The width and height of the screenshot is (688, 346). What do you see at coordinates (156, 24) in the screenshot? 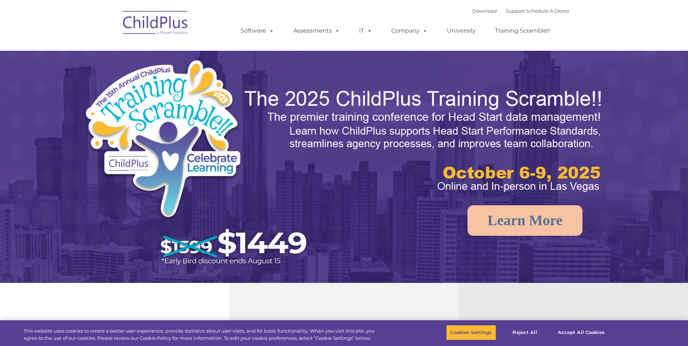
I see `img: ChildPlus by Procare Solutions` at bounding box center [156, 24].